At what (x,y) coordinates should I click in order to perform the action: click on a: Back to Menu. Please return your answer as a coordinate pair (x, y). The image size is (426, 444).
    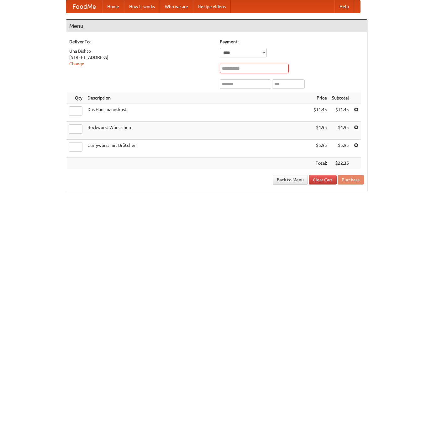
    Looking at the image, I should click on (291, 180).